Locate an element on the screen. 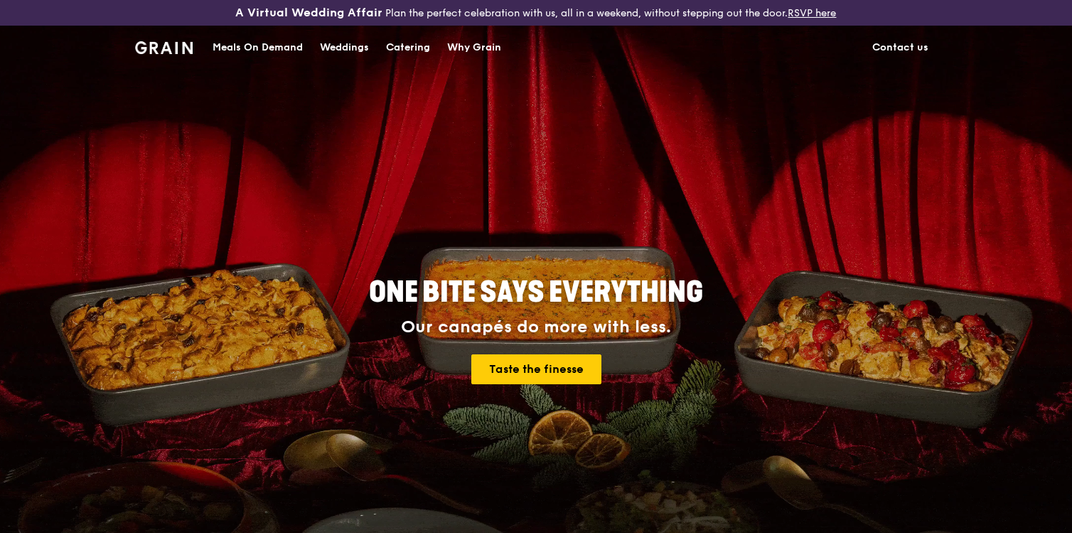 The image size is (1072, 533). div: Our canapés do more with less. is located at coordinates (536, 327).